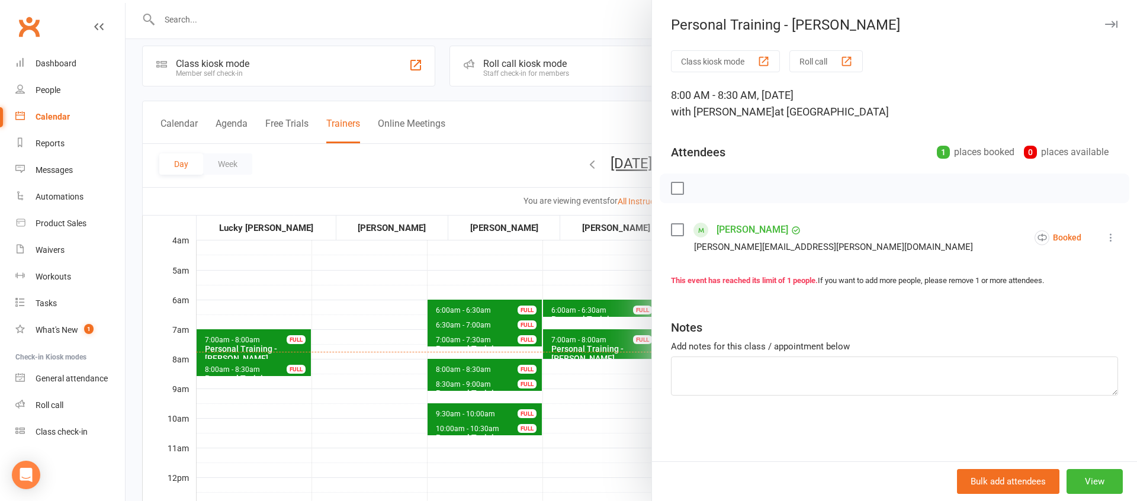  What do you see at coordinates (70, 405) in the screenshot?
I see `a: Roll call` at bounding box center [70, 405].